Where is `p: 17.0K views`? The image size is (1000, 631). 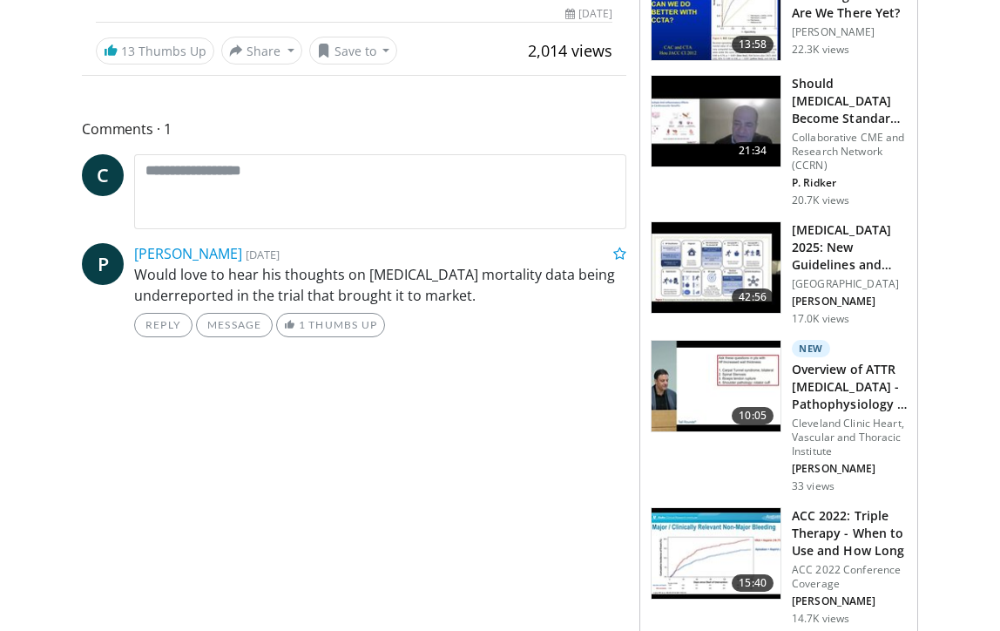 p: 17.0K views is located at coordinates (821, 319).